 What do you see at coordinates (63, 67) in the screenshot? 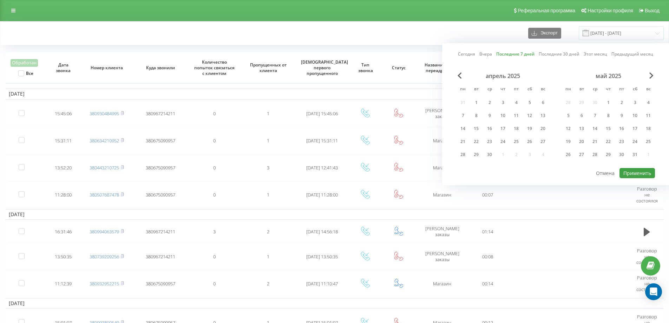
I see `span: Дата звонка` at bounding box center [63, 67].